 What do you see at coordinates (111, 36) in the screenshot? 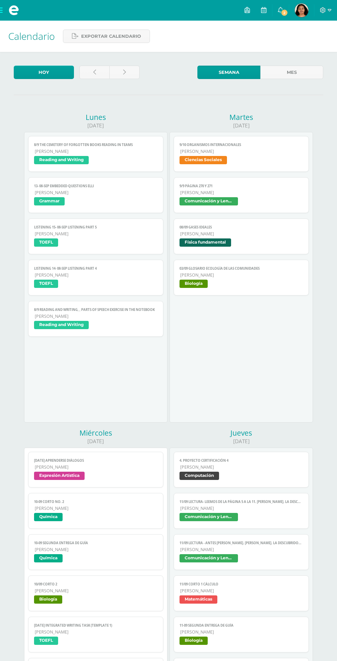
I see `span: Exportar calendario` at bounding box center [111, 36].